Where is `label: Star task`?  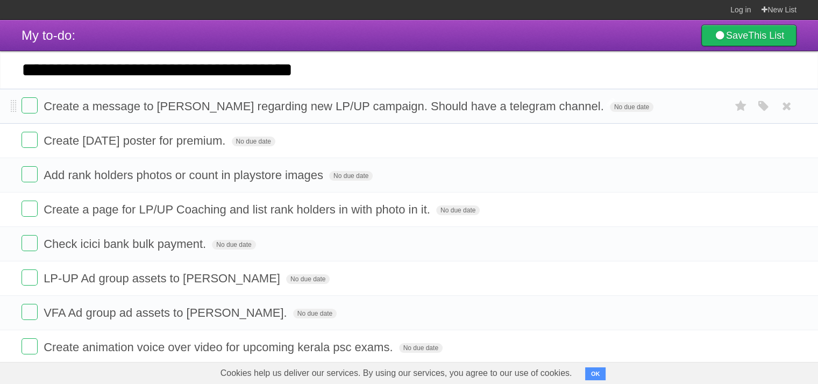
label: Star task is located at coordinates (741, 106).